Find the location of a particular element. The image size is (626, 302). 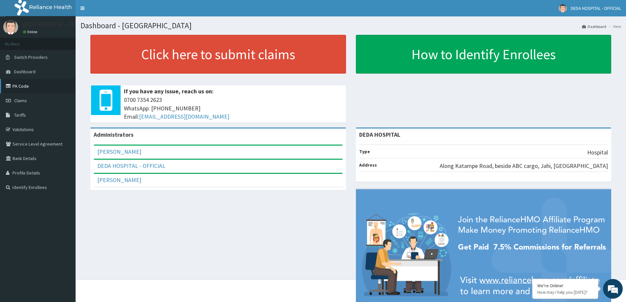

b: If you have any issue, reach us on: is located at coordinates (169, 91).